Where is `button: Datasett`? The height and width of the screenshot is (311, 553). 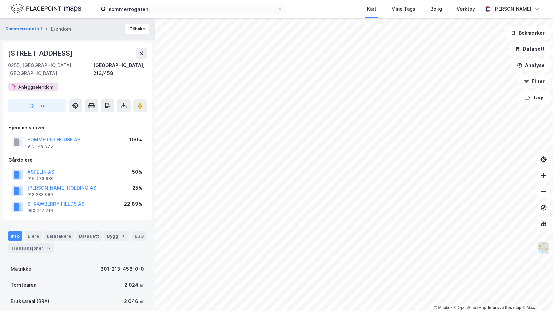
button: Datasett is located at coordinates (530, 49).